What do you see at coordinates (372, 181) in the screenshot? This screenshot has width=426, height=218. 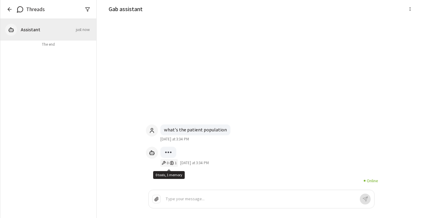 I see `p: Online` at bounding box center [372, 181].